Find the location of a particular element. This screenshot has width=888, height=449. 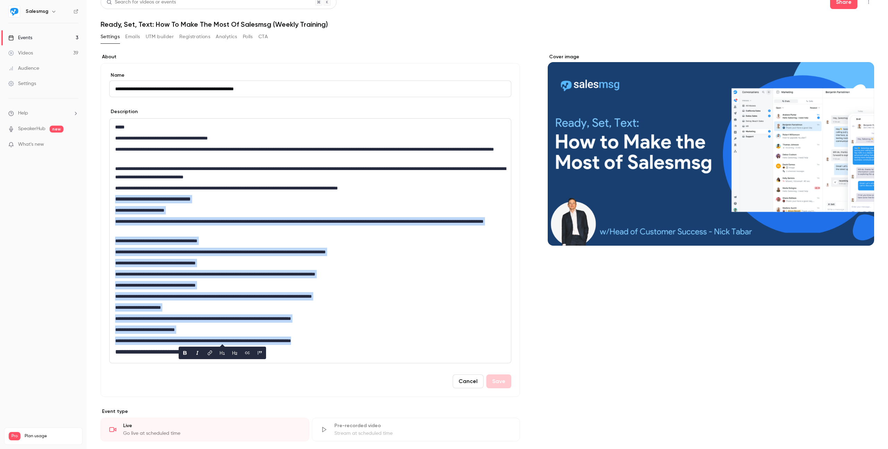

h6: Salesmsg is located at coordinates (37, 11).